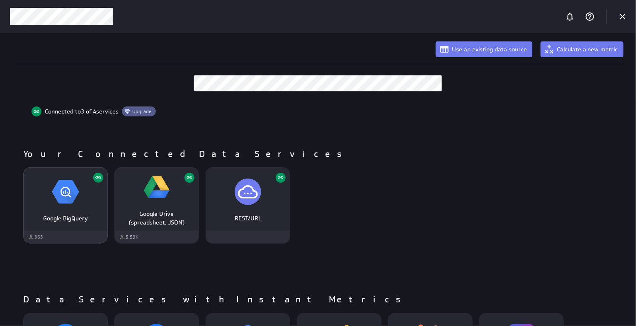 This screenshot has width=636, height=326. What do you see at coordinates (588, 49) in the screenshot?
I see `span: Calculate a new metric` at bounding box center [588, 49].